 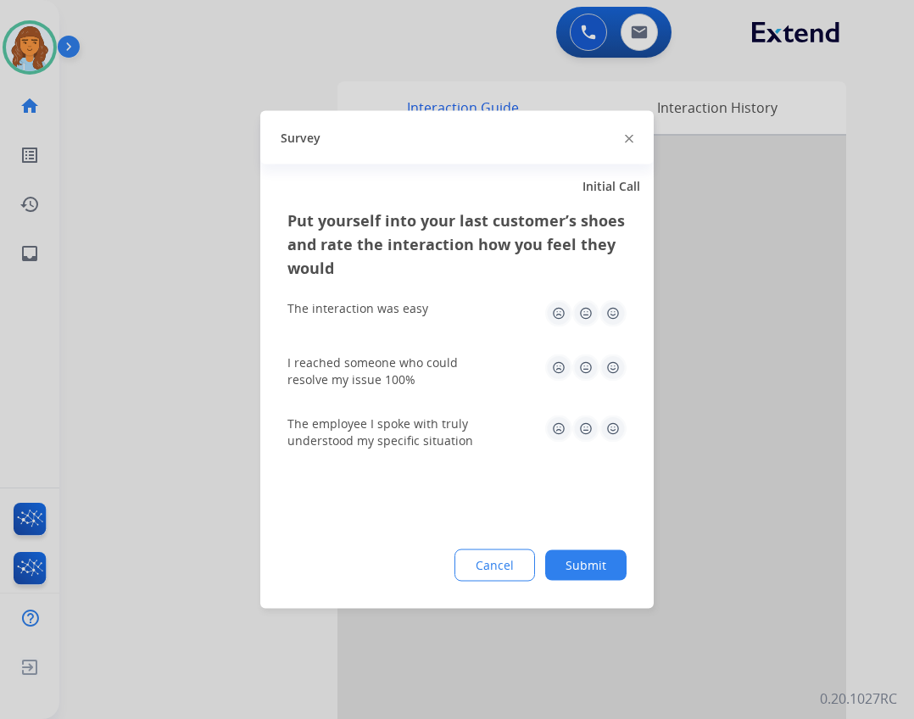 What do you see at coordinates (586, 565) in the screenshot?
I see `button: Submit` at bounding box center [586, 565].